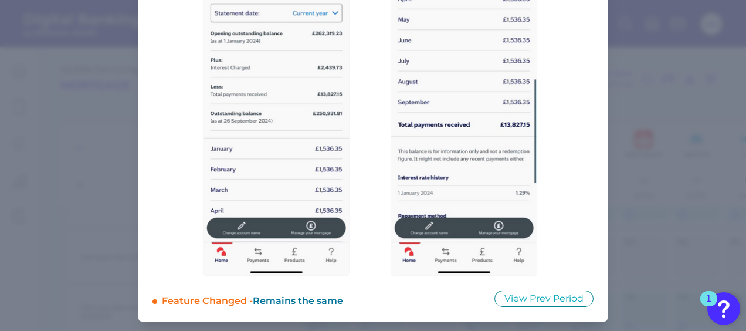  Describe the element at coordinates (543, 298) in the screenshot. I see `button: View Prev Period` at that location.